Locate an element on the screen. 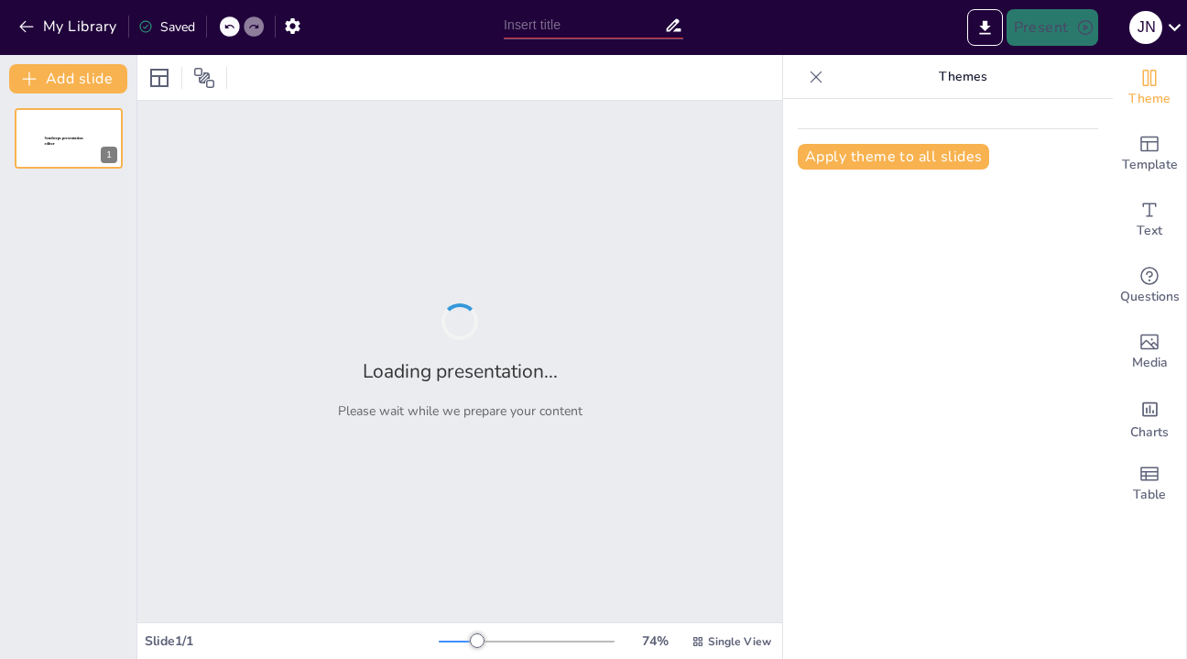  div: Get real-time input from your audience is located at coordinates (1149, 286).